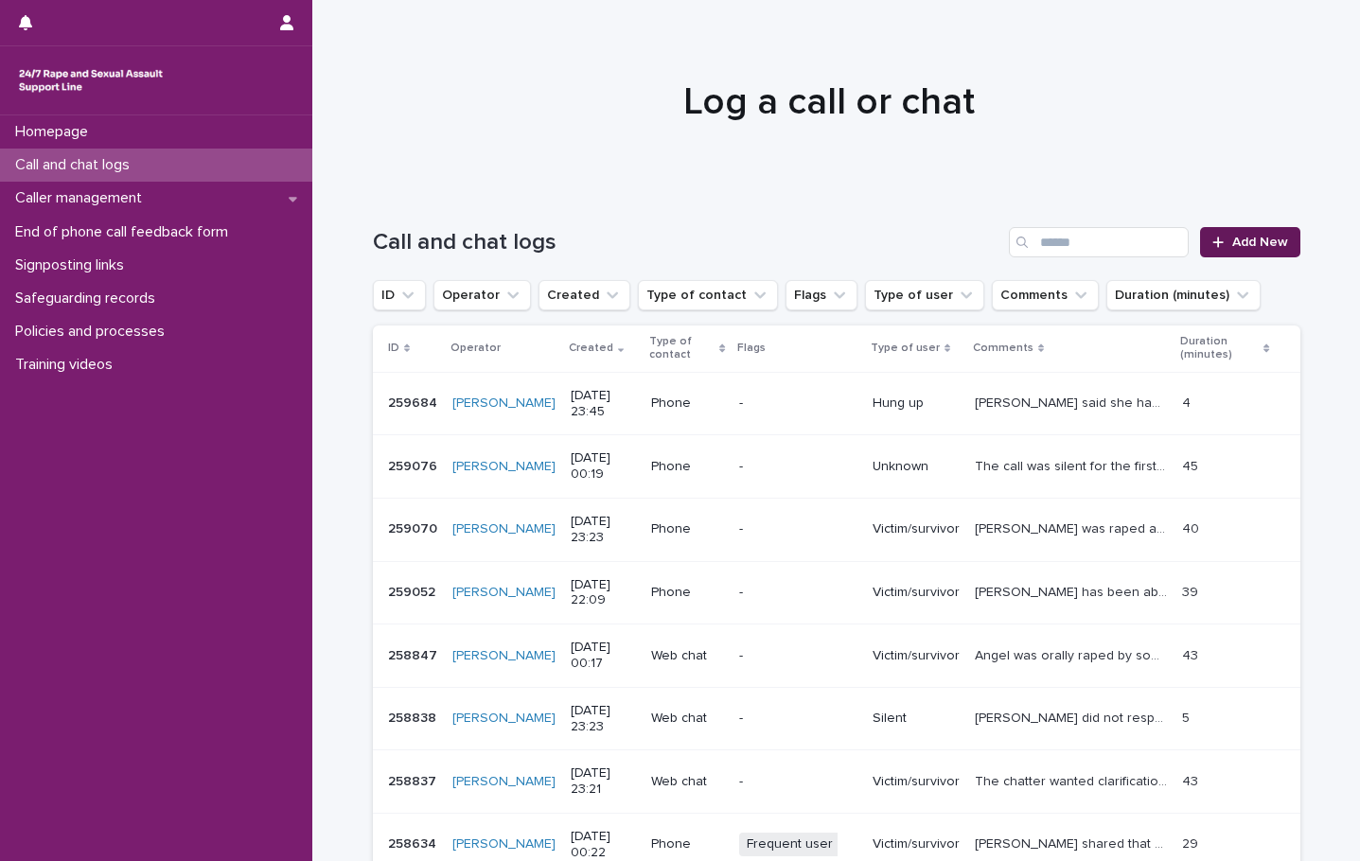  Describe the element at coordinates (591, 348) in the screenshot. I see `p: Created` at that location.